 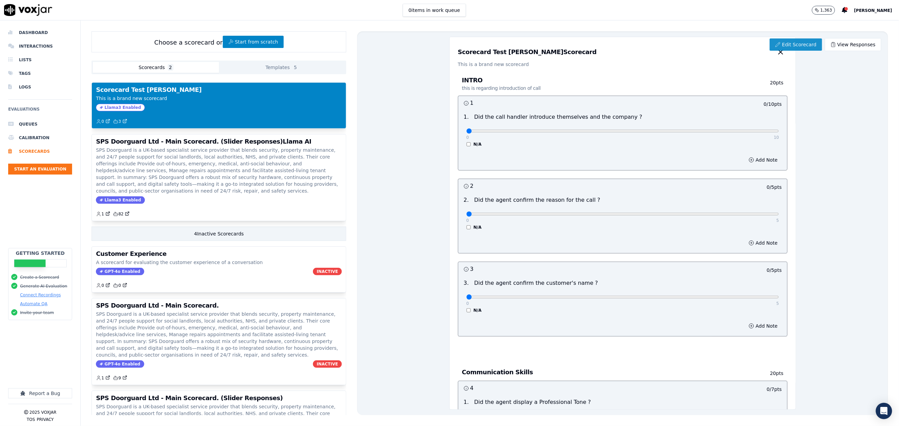 What do you see at coordinates (543, 388) in the screenshot?
I see `h3: 4` at bounding box center [543, 388].